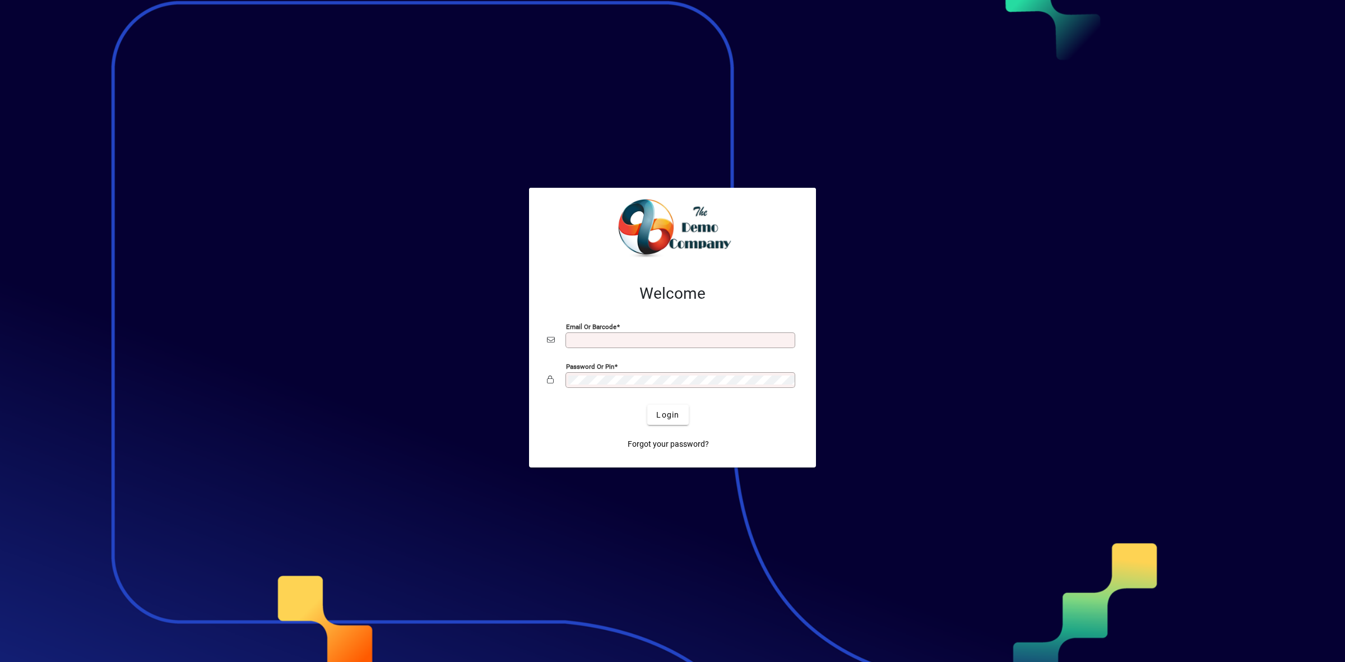  I want to click on h2: Welcome, so click(673, 294).